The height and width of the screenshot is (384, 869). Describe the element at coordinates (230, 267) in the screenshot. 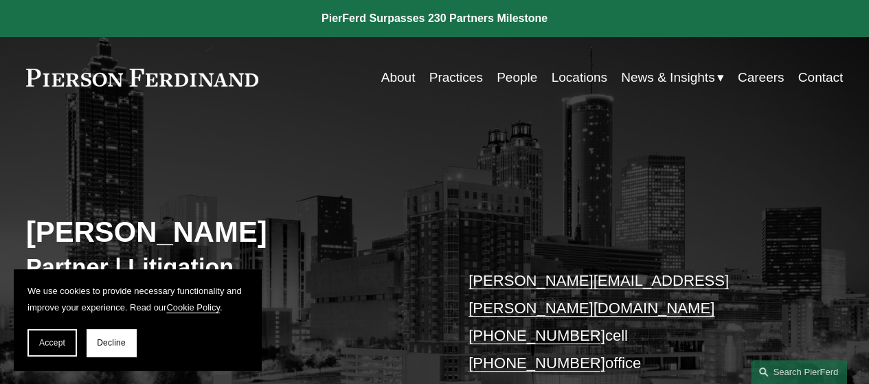

I see `h3: Partner | Litigation` at that location.